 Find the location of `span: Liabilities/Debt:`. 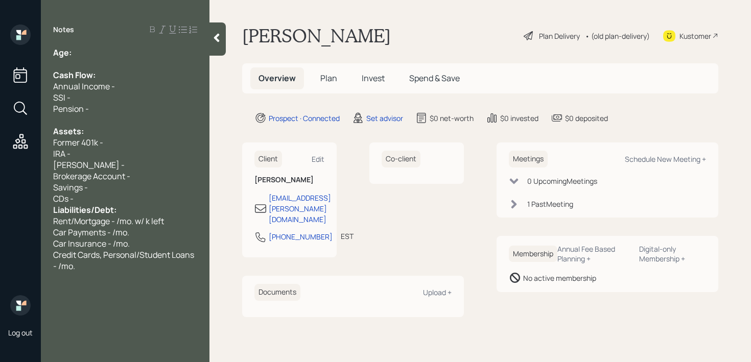

span: Liabilities/Debt: is located at coordinates (85, 210).